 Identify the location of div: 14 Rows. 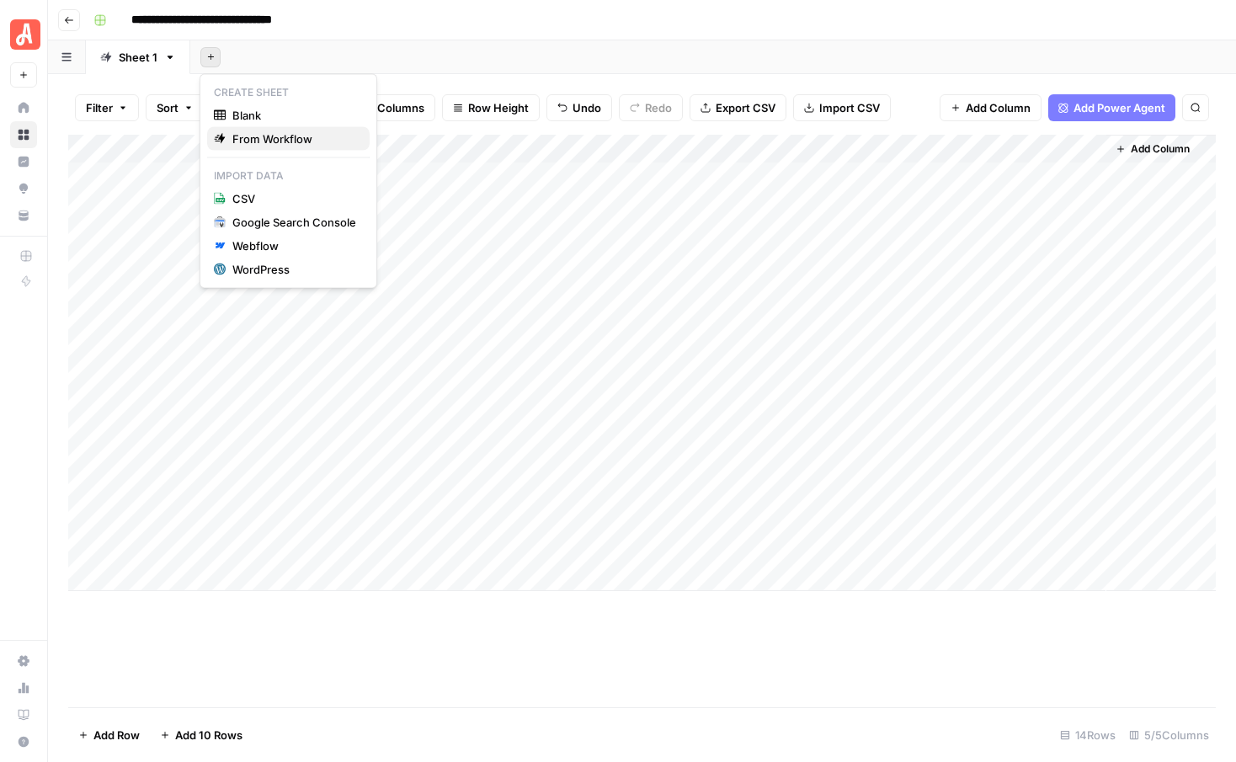
(1088, 735).